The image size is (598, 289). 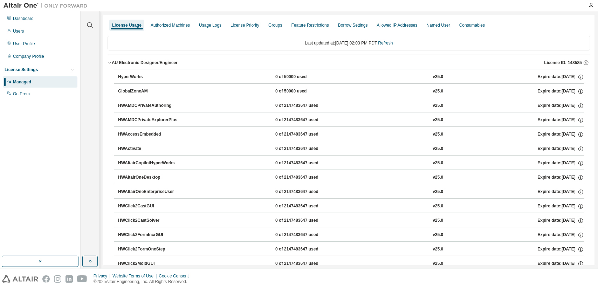 I want to click on div: Dashboard, so click(x=23, y=19).